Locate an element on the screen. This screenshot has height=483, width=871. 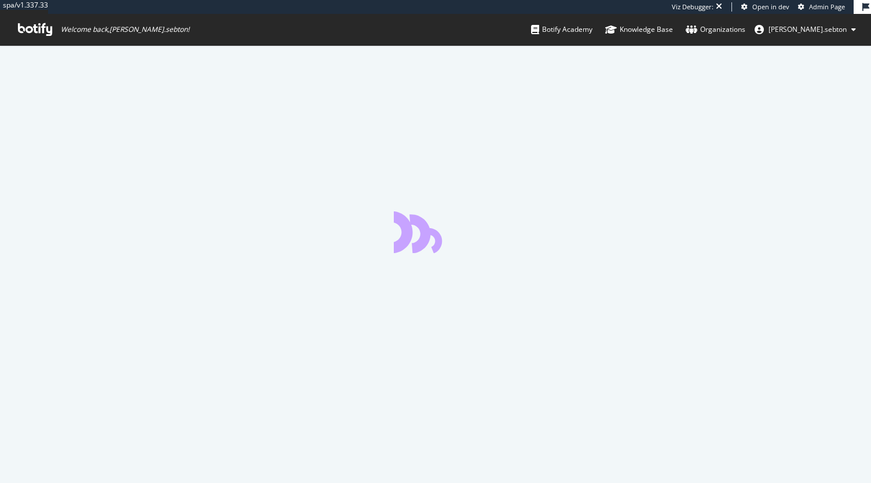
a: Organizations is located at coordinates (715, 30).